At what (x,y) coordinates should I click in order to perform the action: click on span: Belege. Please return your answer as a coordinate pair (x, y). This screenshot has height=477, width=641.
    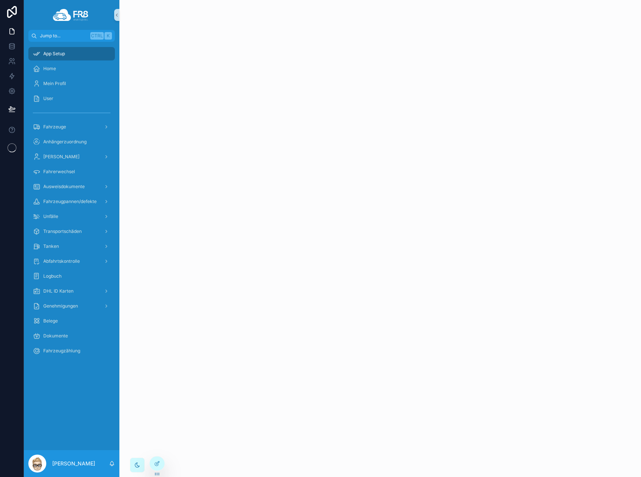
    Looking at the image, I should click on (50, 321).